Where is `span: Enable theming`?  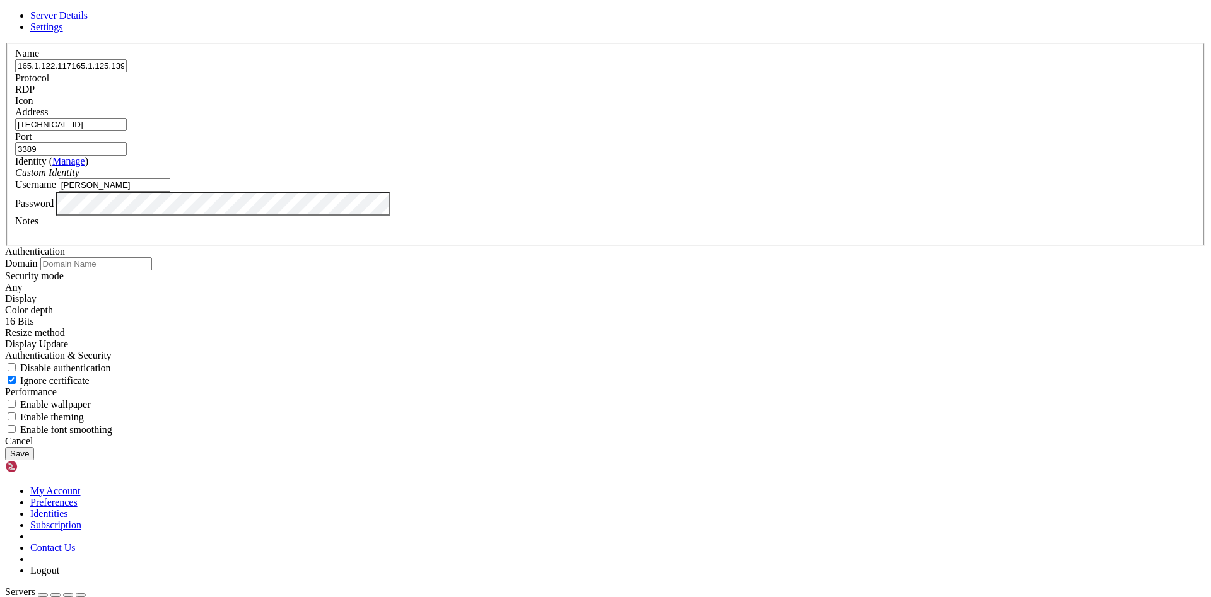
span: Enable theming is located at coordinates (52, 417).